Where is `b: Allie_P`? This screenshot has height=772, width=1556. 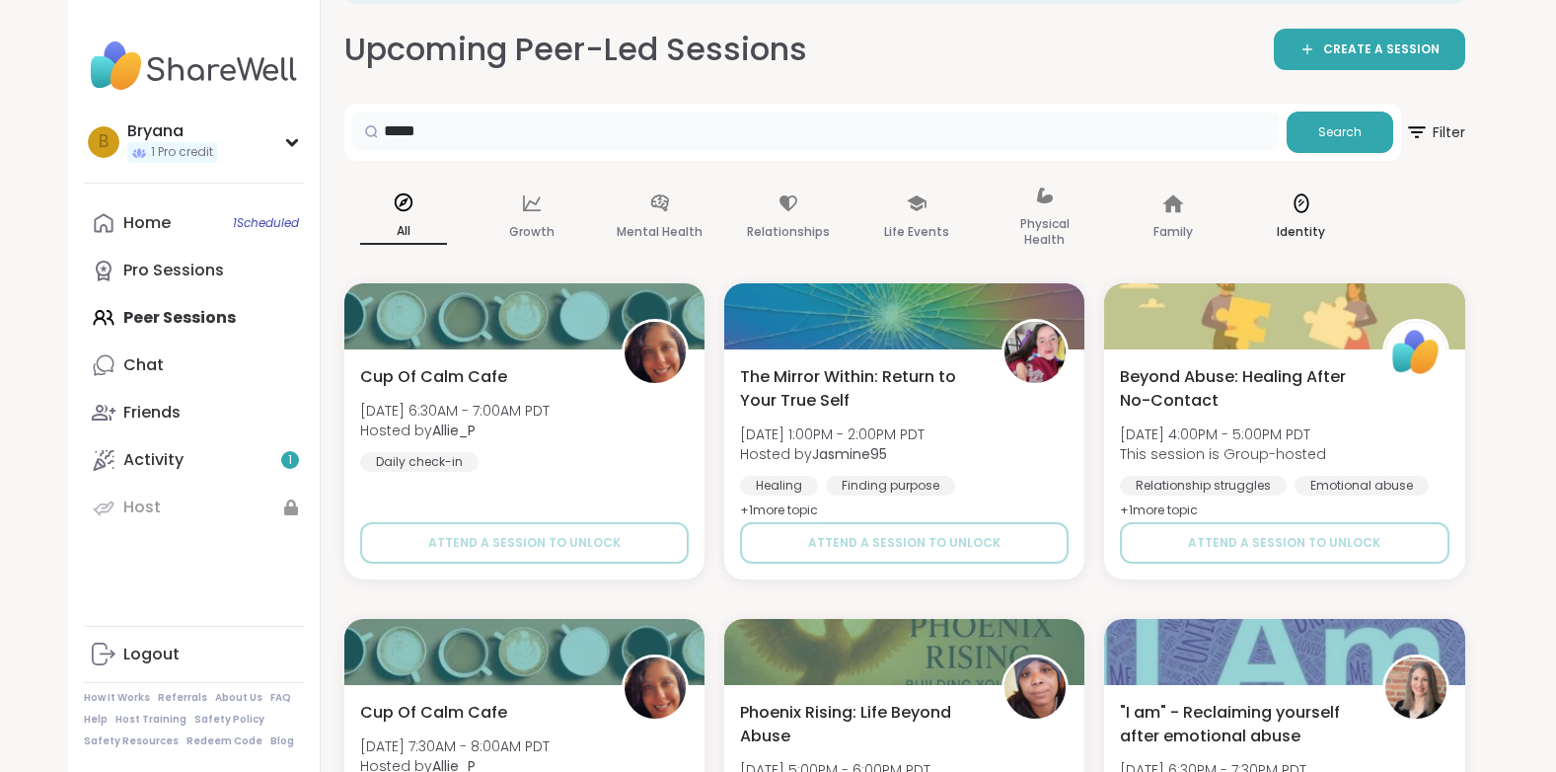
b: Allie_P is located at coordinates (454, 430).